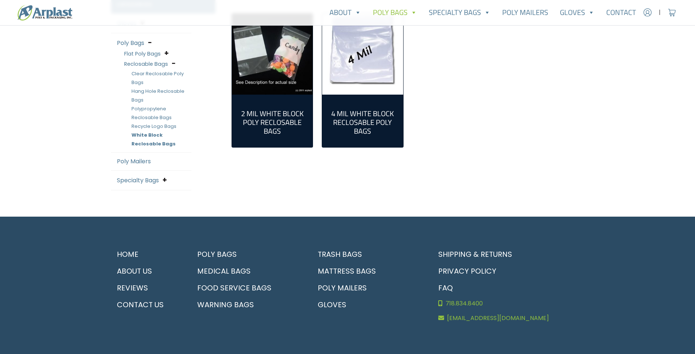 This screenshot has height=354, width=695. What do you see at coordinates (146, 64) in the screenshot?
I see `a: Reclosable Bags` at bounding box center [146, 64].